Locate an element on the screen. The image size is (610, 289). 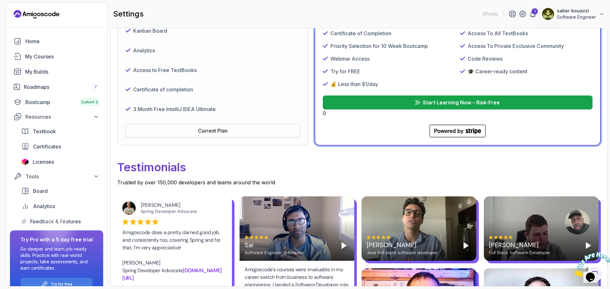
a: builds is located at coordinates (57, 72).